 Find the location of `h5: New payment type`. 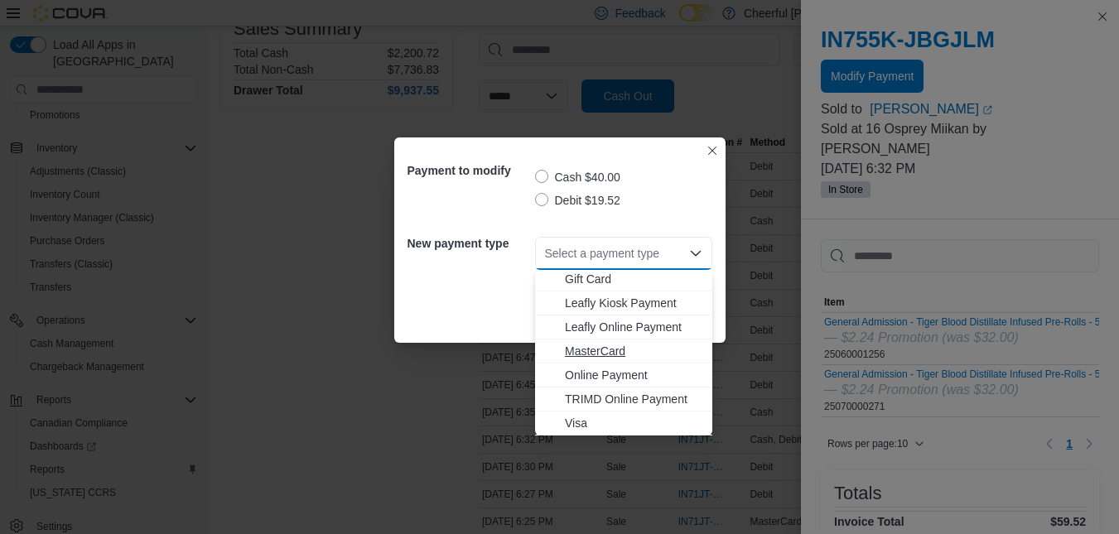

h5: New payment type is located at coordinates (470, 244).